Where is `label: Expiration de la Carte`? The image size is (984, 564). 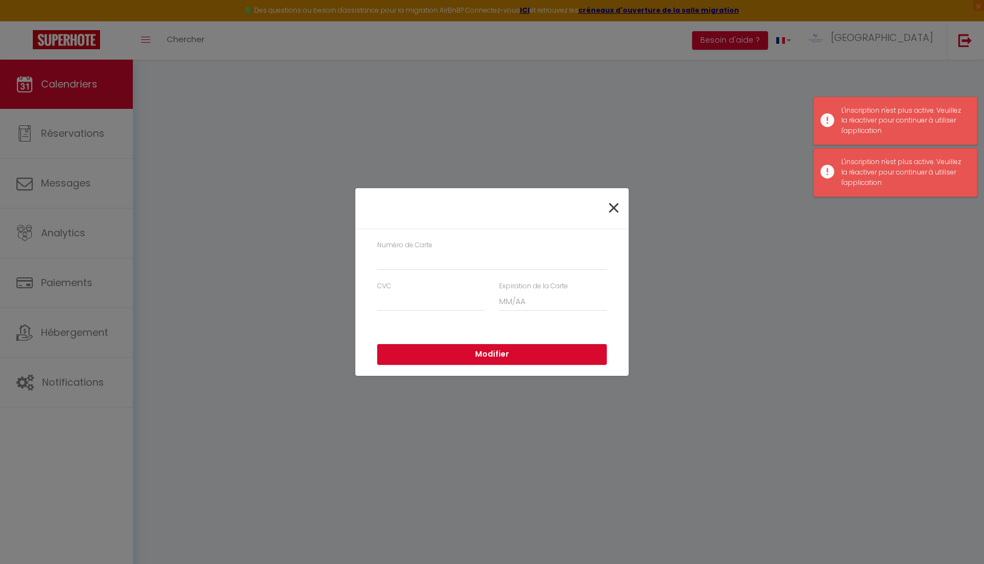
label: Expiration de la Carte is located at coordinates (534, 286).